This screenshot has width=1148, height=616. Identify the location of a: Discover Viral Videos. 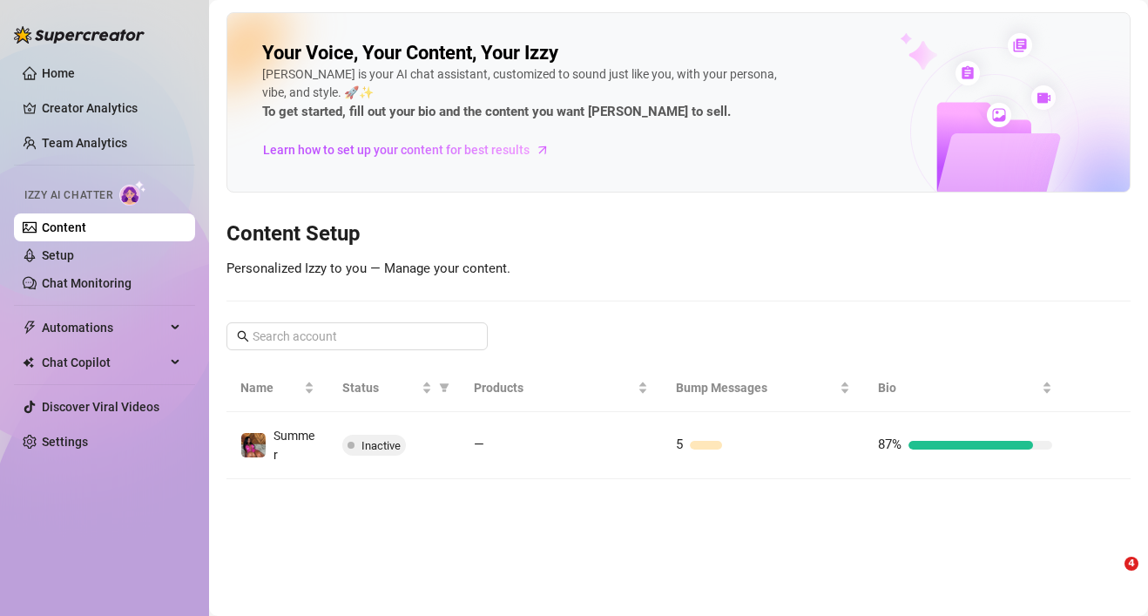
(100, 407).